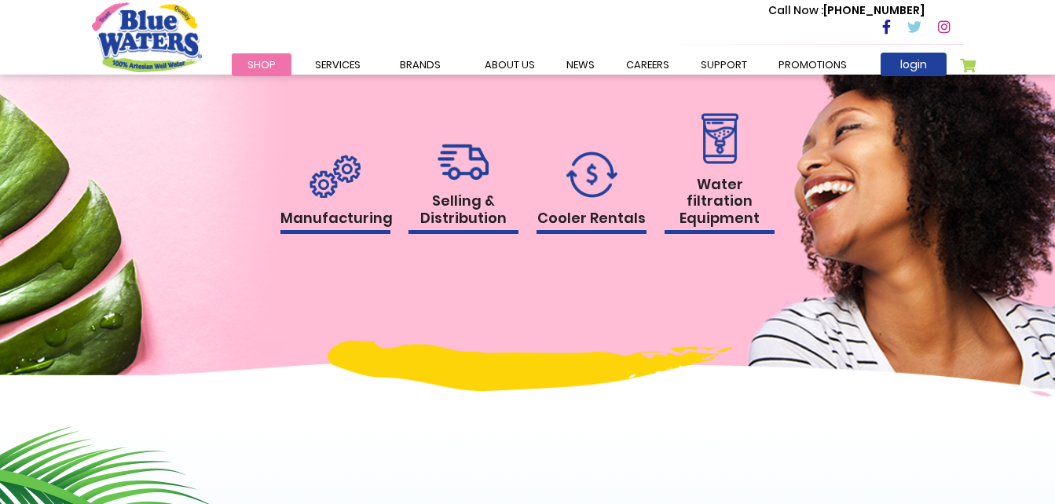 This screenshot has width=1055, height=504. Describe the element at coordinates (591, 193) in the screenshot. I see `a: Cooler Rentals` at that location.